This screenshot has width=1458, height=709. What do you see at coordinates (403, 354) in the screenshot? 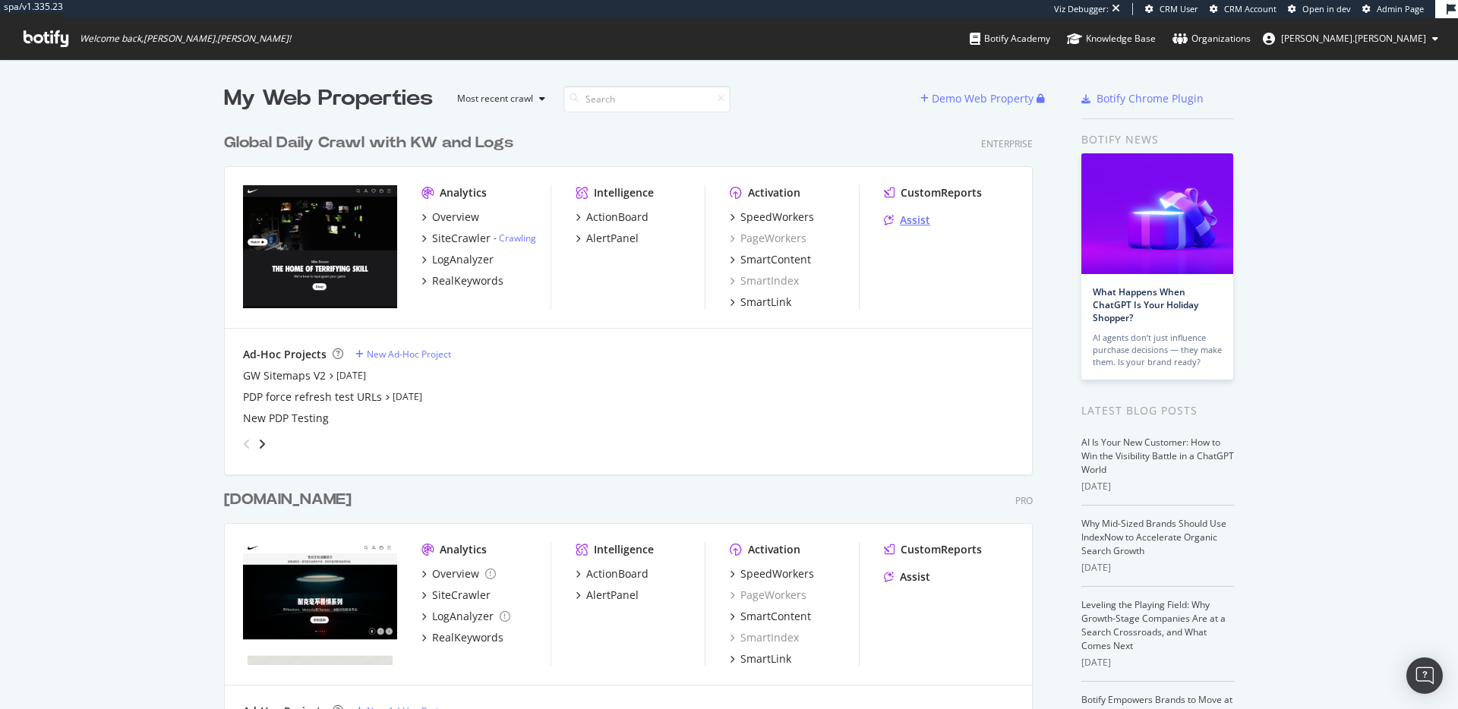
I see `a: New Ad-Hoc Project` at bounding box center [403, 354].